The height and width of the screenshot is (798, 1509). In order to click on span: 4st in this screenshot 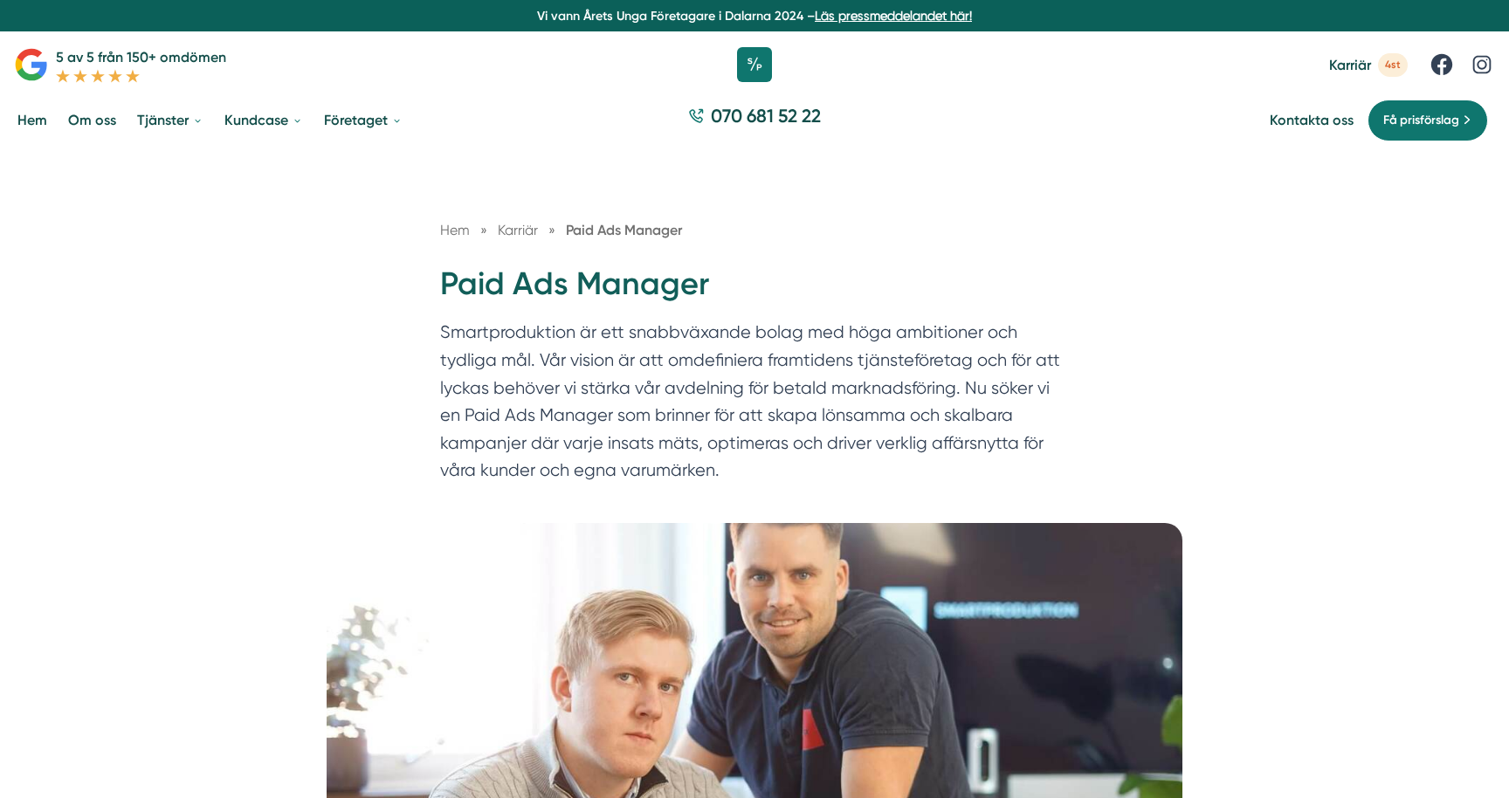, I will do `click(1393, 65)`.